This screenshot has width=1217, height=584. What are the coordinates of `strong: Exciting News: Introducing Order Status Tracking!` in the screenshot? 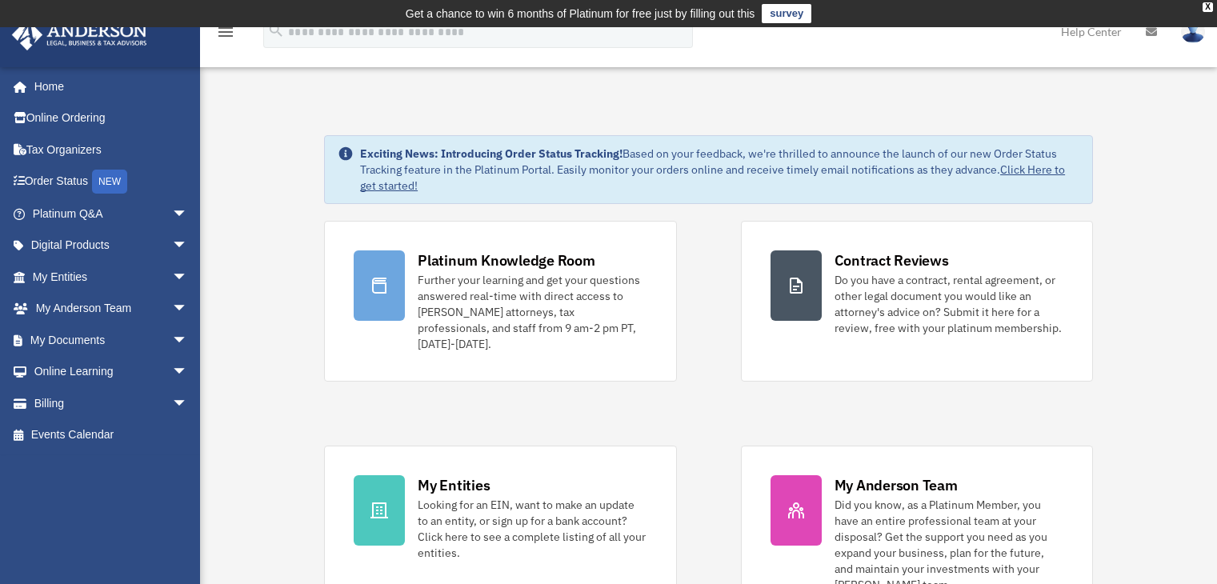 It's located at (491, 154).